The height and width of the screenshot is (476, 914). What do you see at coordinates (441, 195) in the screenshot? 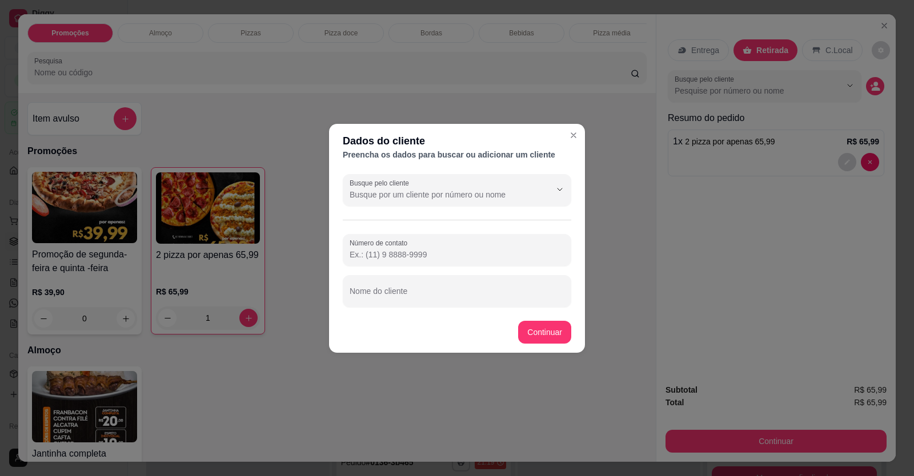
I see `input: Busque pelo cliente` at bounding box center [441, 195].